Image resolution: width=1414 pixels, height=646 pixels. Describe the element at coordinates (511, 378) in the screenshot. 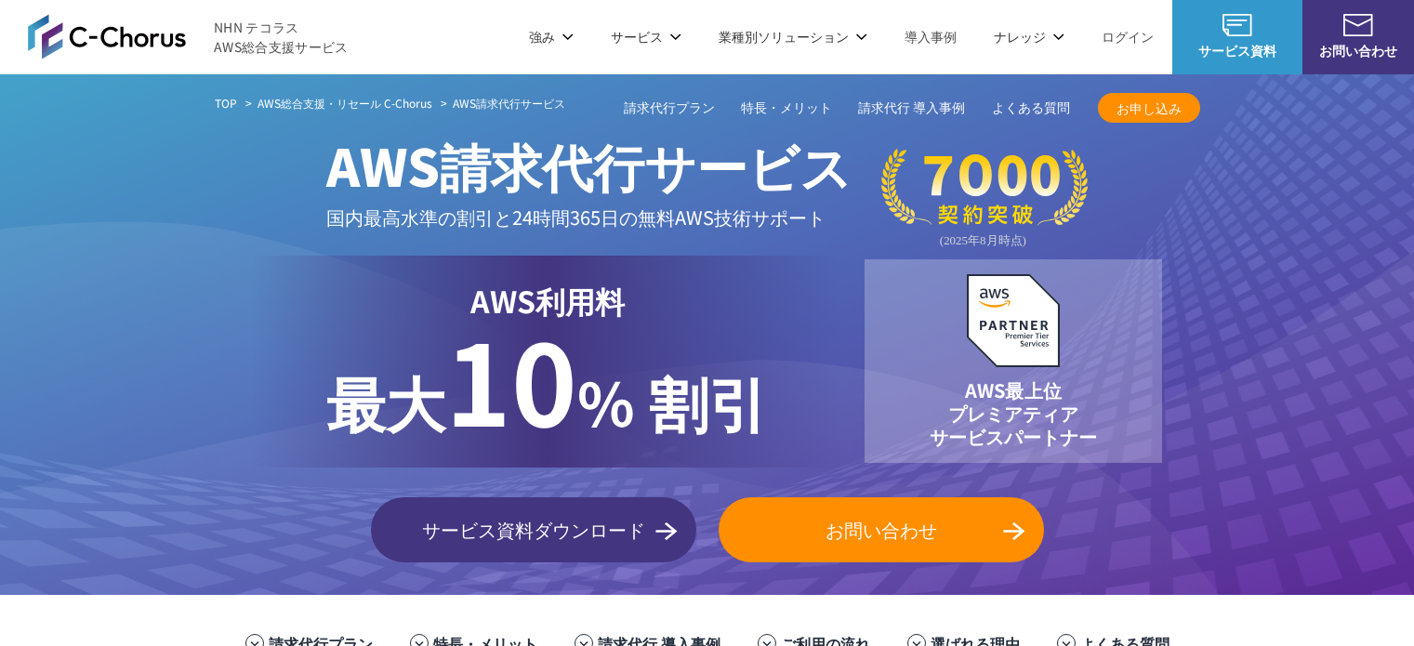

I see `span: 10` at that location.